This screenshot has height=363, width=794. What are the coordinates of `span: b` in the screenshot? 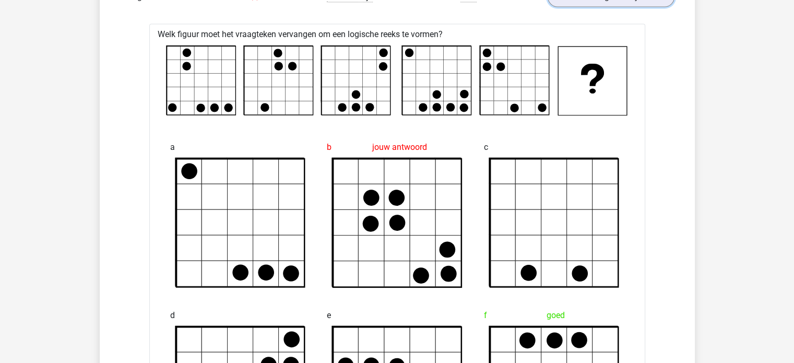 It's located at (329, 147).